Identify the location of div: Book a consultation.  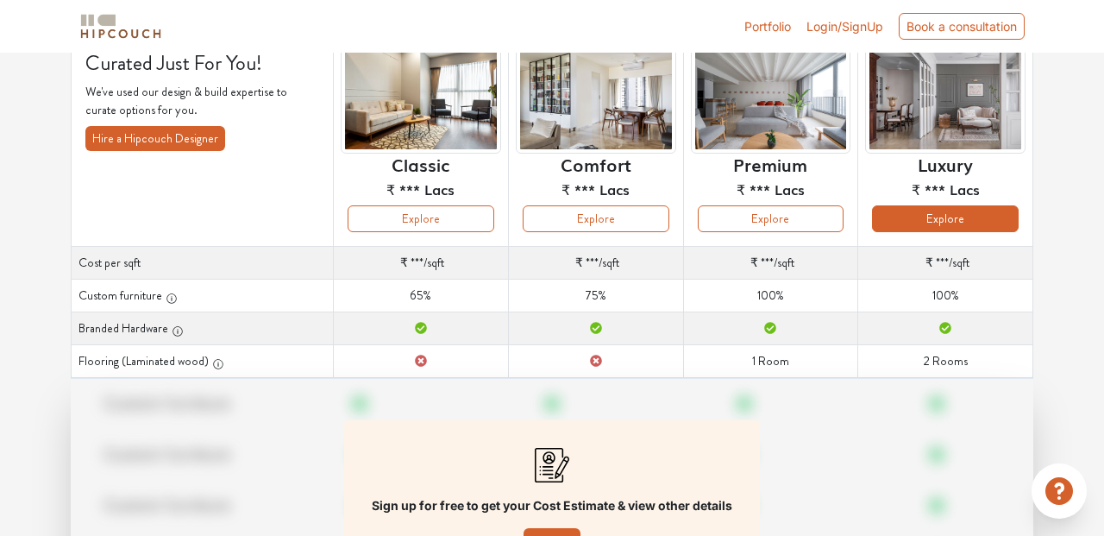
(962, 26).